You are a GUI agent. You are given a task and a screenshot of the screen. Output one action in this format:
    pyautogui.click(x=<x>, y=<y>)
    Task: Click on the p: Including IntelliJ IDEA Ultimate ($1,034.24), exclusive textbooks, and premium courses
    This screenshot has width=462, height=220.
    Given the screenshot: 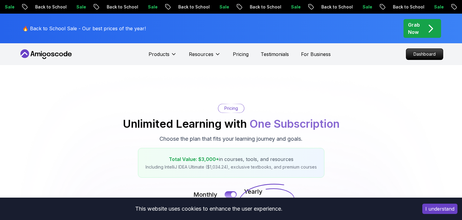 What is the action you would take?
    pyautogui.click(x=231, y=167)
    